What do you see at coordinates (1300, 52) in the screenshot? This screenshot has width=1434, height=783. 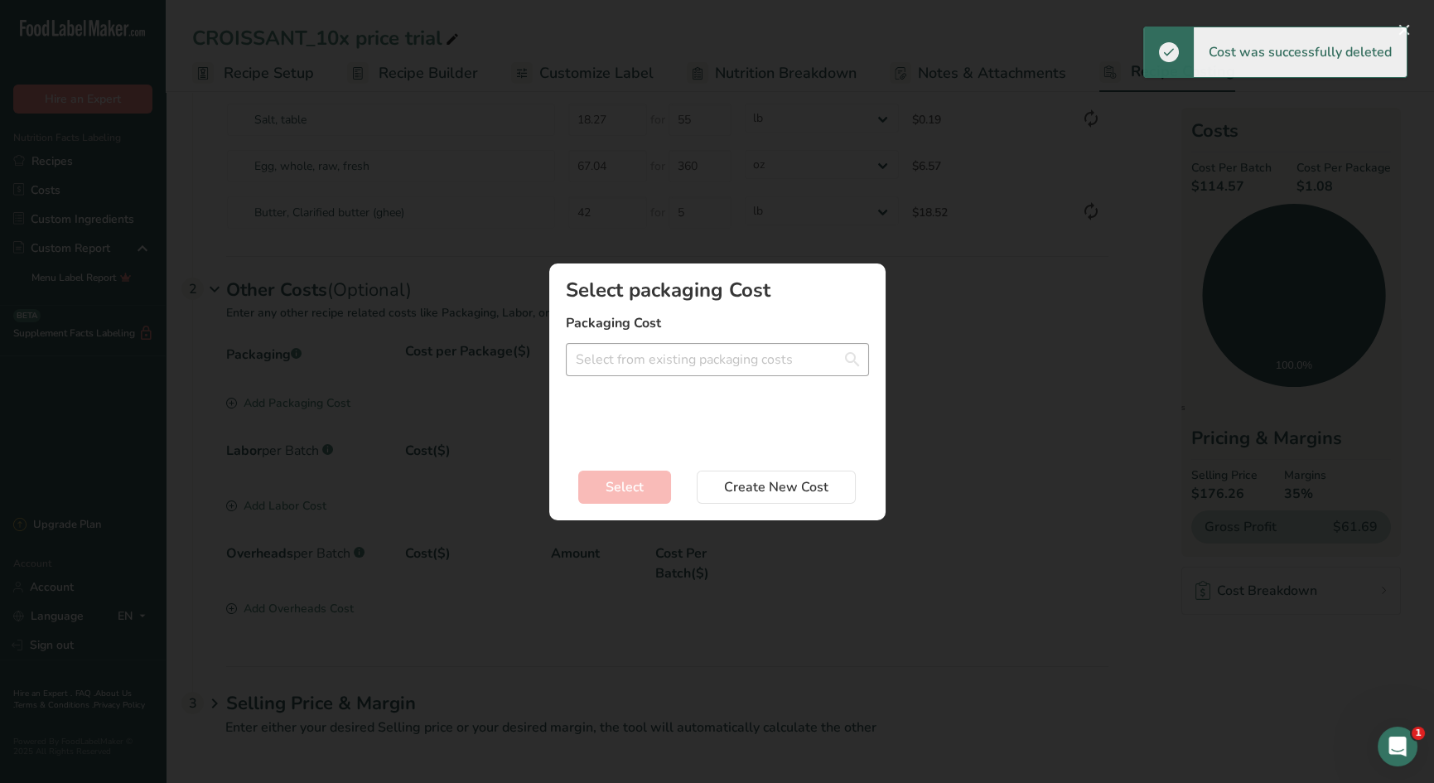 I see `div: Cost was successfully deleted` at bounding box center [1300, 52].